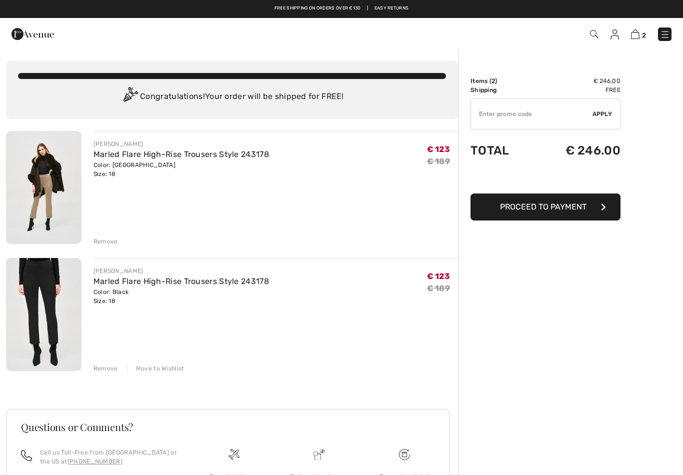  I want to click on button: Proceed to Payment, so click(545, 207).